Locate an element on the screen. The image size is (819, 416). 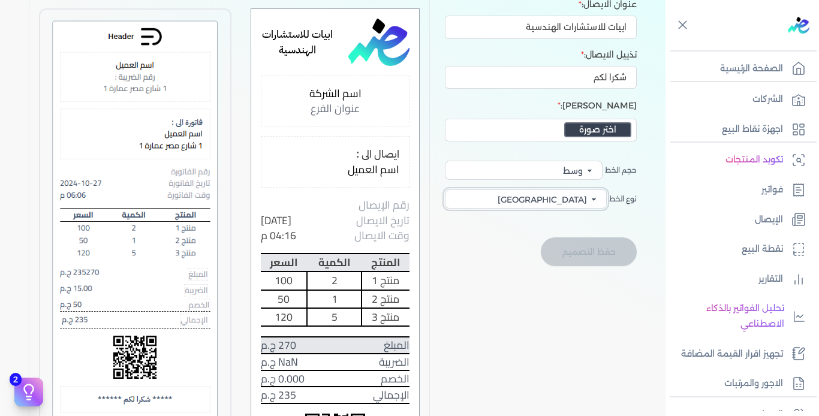
label: حجم الخط is located at coordinates (541, 170).